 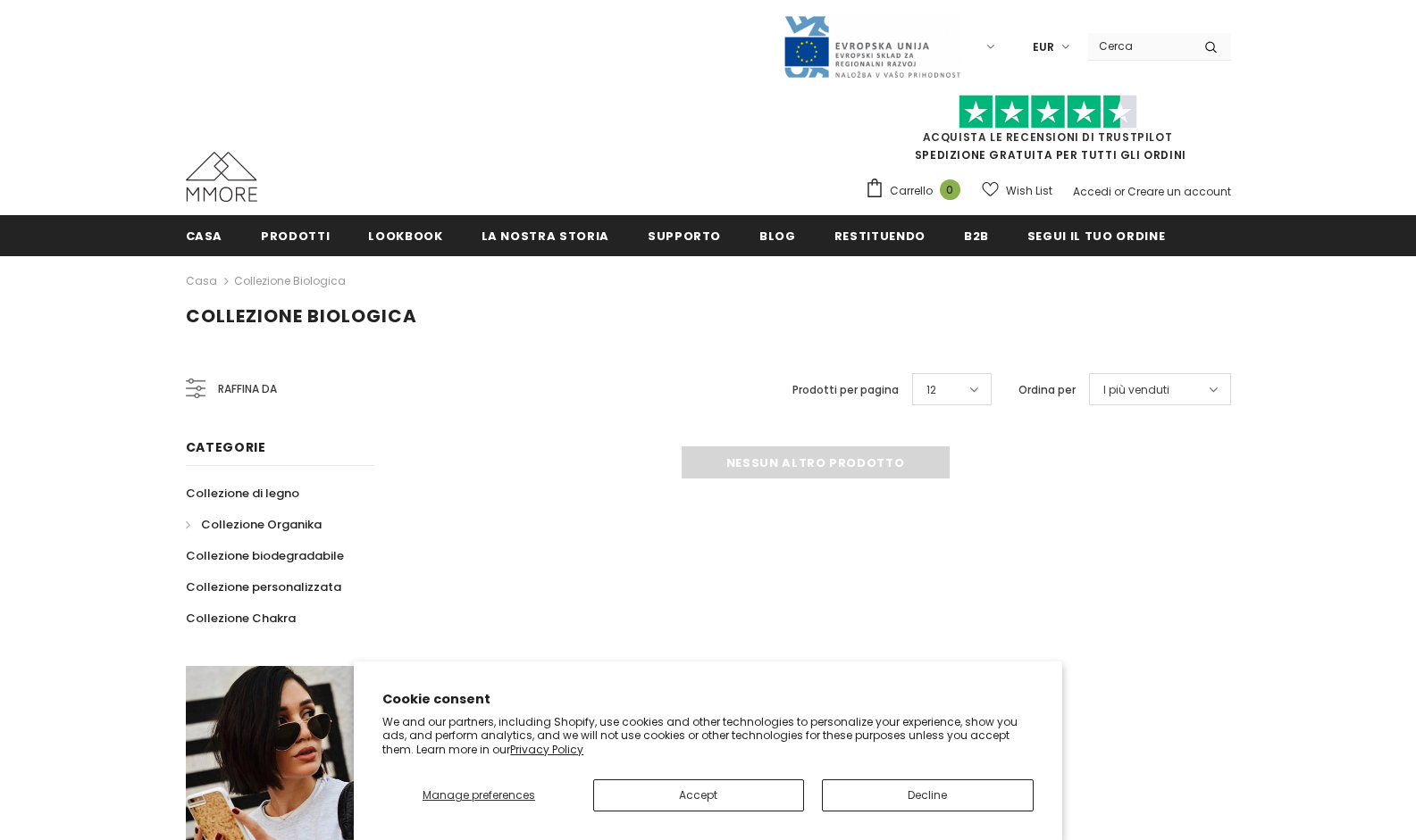 I want to click on span: 12, so click(x=931, y=390).